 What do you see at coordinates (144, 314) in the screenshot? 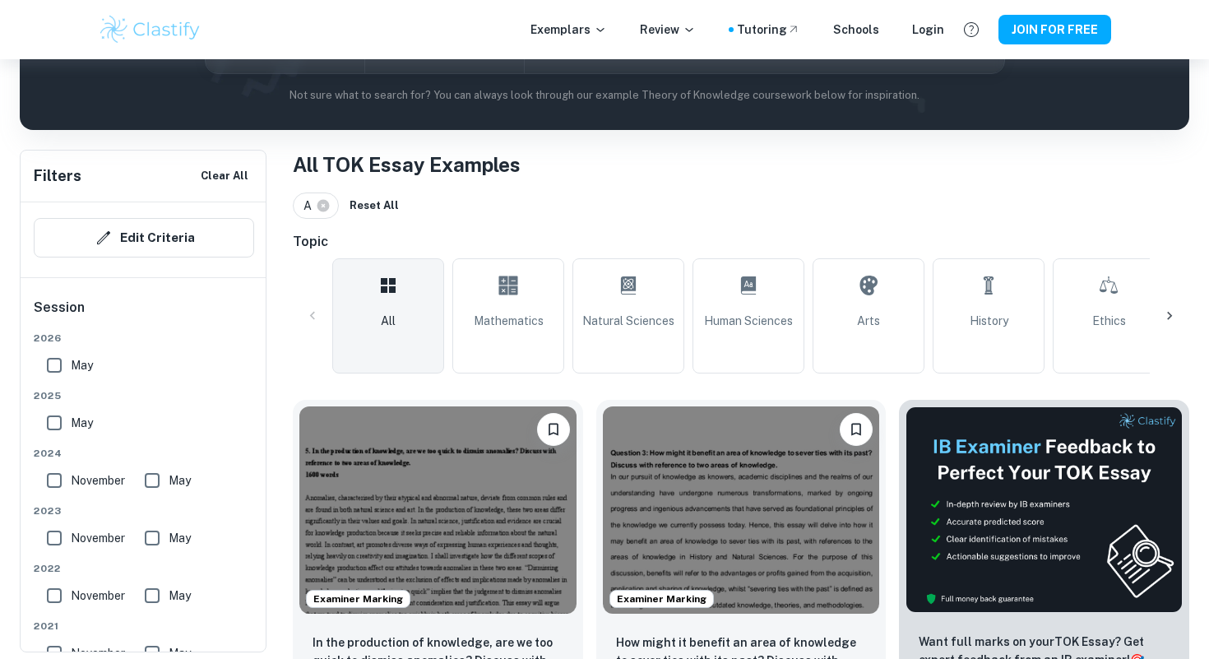
I see `h6: Session` at bounding box center [144, 314].